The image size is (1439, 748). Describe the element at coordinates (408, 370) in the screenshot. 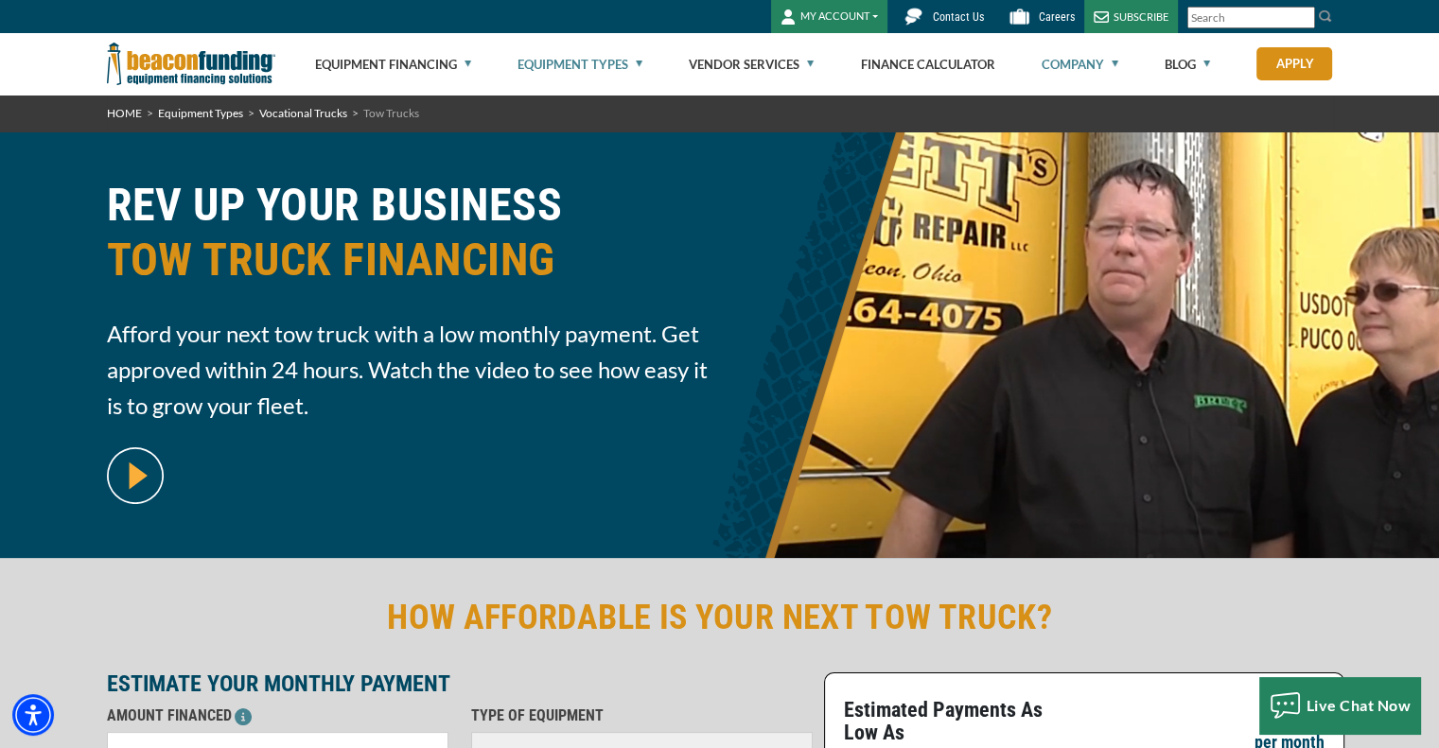

I see `span: Afford your next tow truck with a low monthly payment. Get approved within 24 hours. Watch the vi...` at that location.